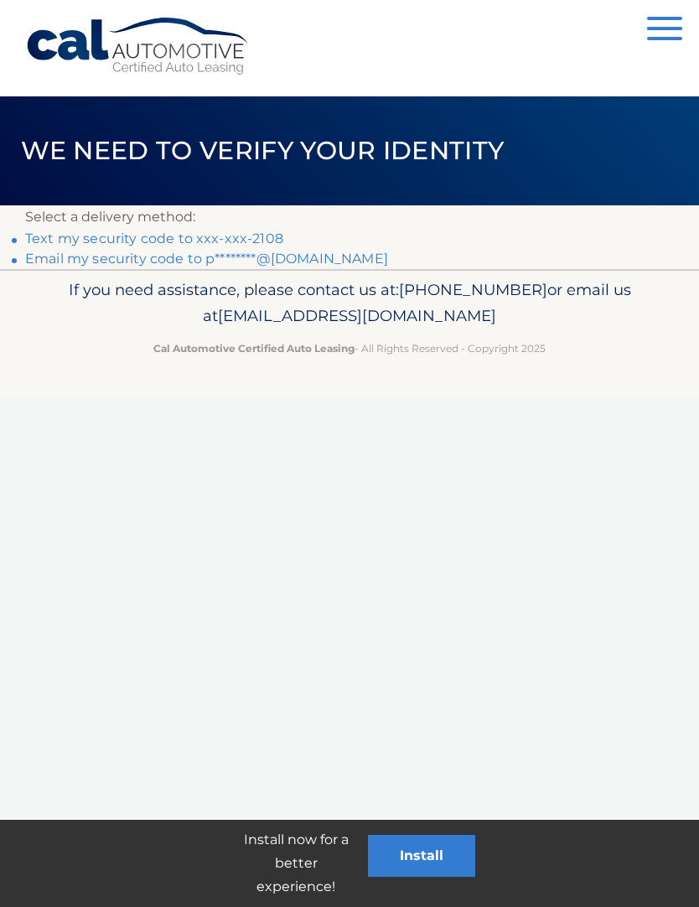 This screenshot has height=907, width=699. What do you see at coordinates (349, 217) in the screenshot?
I see `p: Select a delivery method:` at bounding box center [349, 217].